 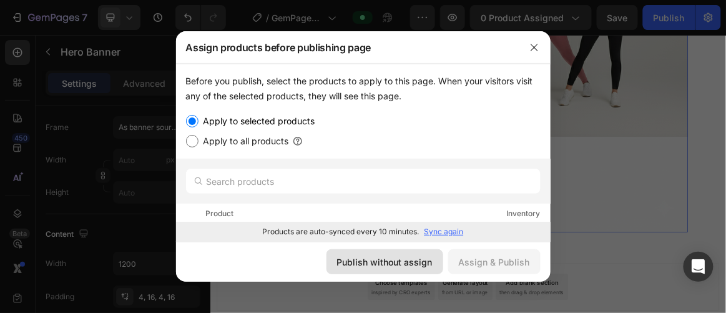 I want to click on div: Publish without assign, so click(x=385, y=262).